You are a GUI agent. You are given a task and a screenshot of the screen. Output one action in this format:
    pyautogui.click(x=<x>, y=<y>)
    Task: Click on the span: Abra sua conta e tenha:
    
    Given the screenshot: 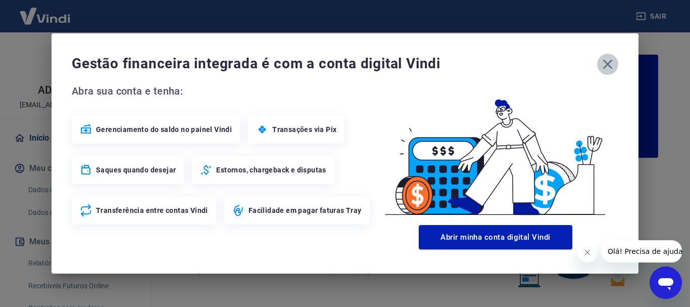 What is the action you would take?
    pyautogui.click(x=222, y=91)
    